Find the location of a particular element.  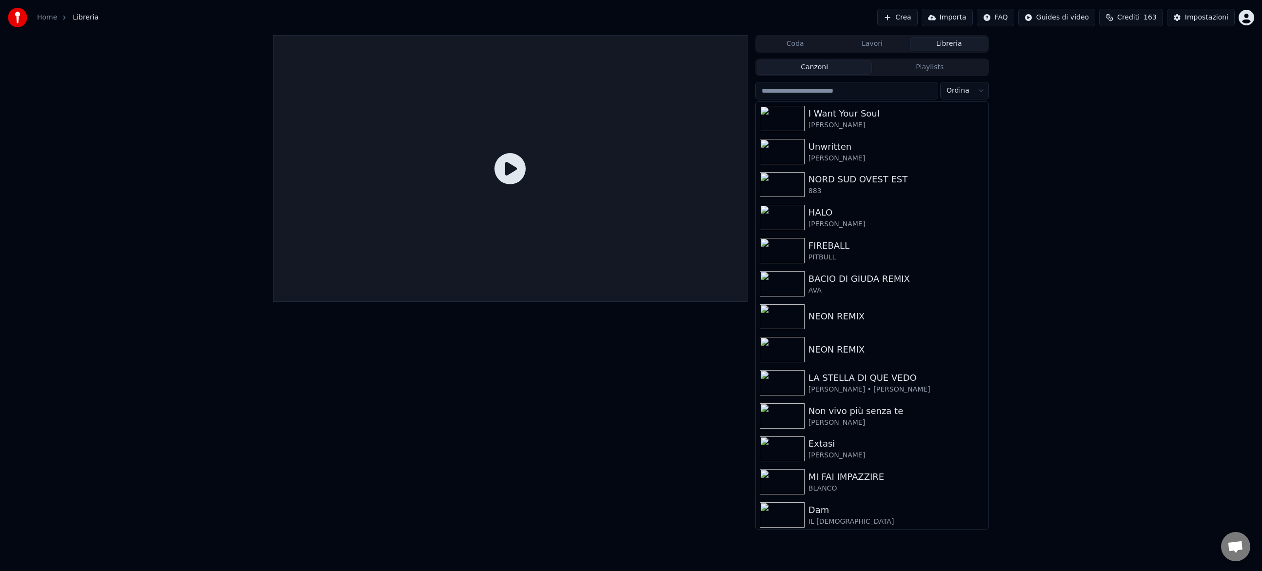

button: Guides di video is located at coordinates (1056, 18).